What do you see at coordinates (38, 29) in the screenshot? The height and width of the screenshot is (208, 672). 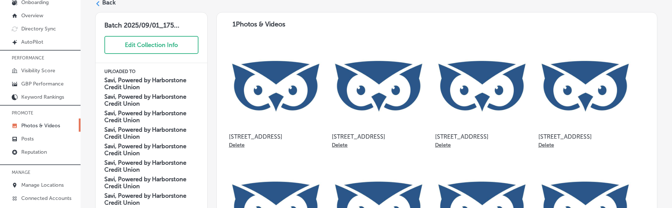 I see `p: Directory Sync` at bounding box center [38, 29].